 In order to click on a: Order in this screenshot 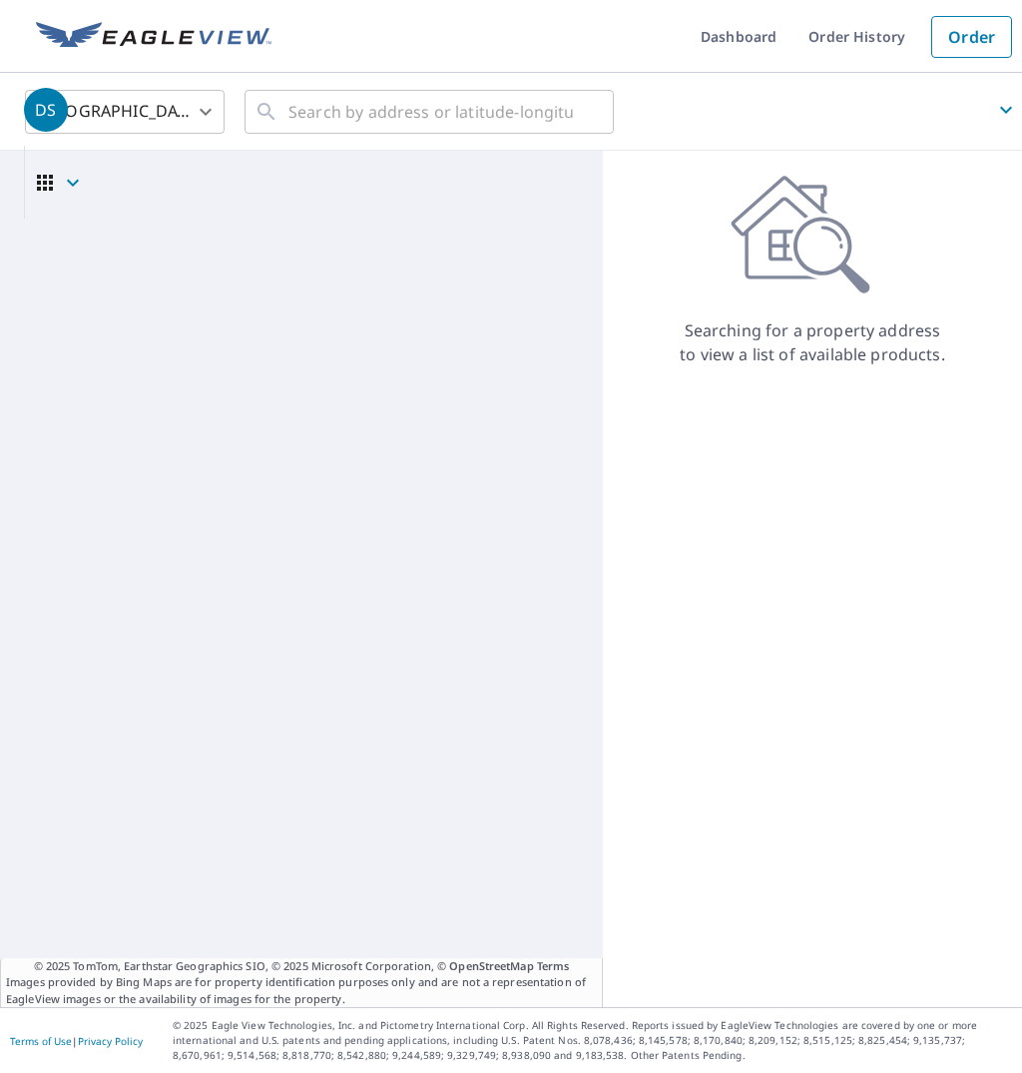, I will do `click(971, 37)`.